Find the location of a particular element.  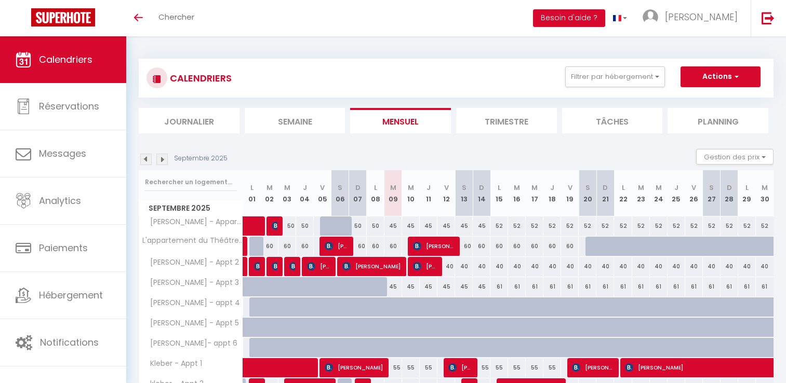

span: mustapha ouiakoun is located at coordinates (274, 226).